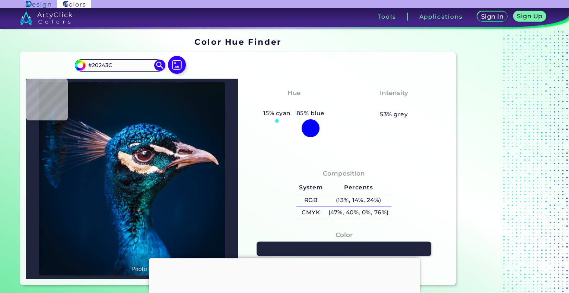  Describe the element at coordinates (46, 18) in the screenshot. I see `img: logo_artyclick_colors_white.svg` at that location.